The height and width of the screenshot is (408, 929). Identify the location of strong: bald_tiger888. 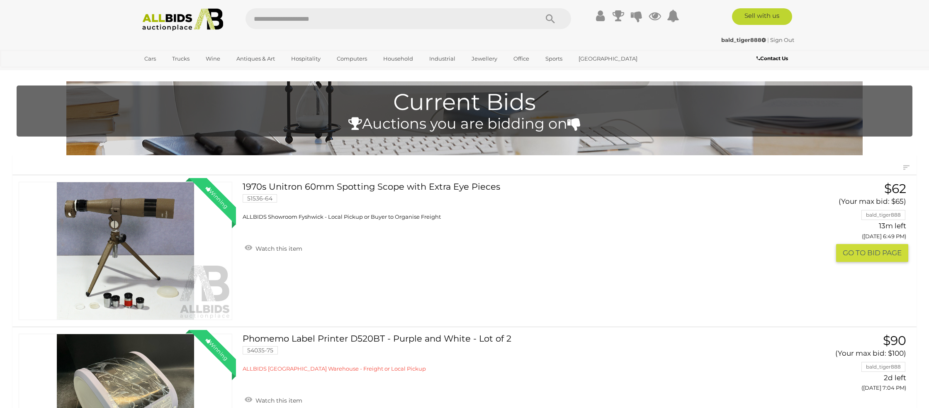
(744, 40).